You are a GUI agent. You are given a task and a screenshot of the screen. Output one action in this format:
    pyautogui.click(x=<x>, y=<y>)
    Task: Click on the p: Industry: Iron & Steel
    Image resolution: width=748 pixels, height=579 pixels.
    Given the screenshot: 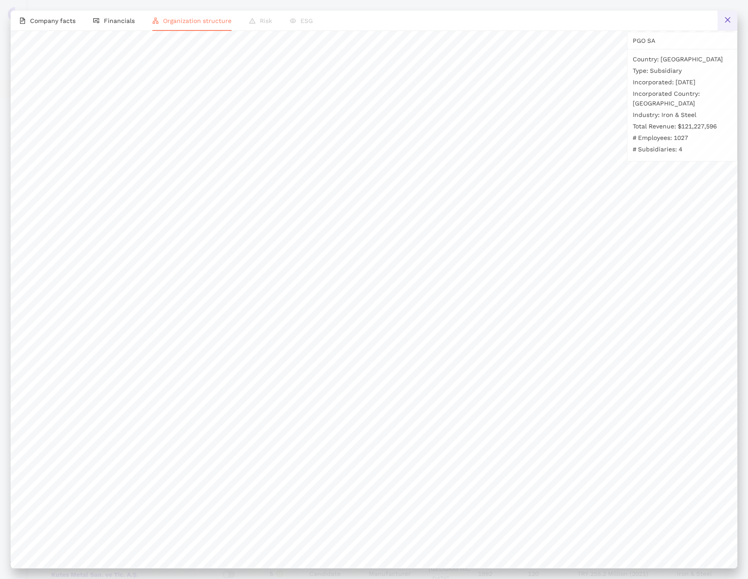 What is the action you would take?
    pyautogui.click(x=682, y=115)
    